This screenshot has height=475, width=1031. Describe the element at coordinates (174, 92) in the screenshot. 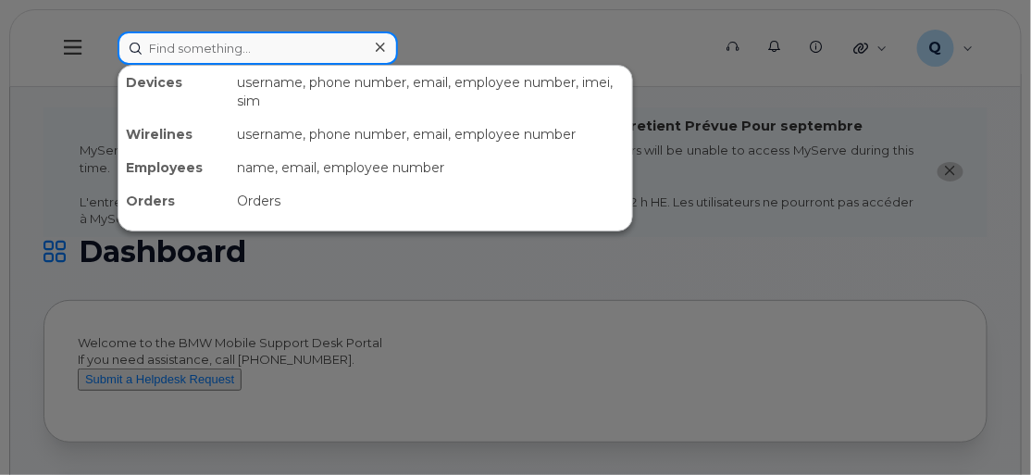

I see `div: Devices` at that location.